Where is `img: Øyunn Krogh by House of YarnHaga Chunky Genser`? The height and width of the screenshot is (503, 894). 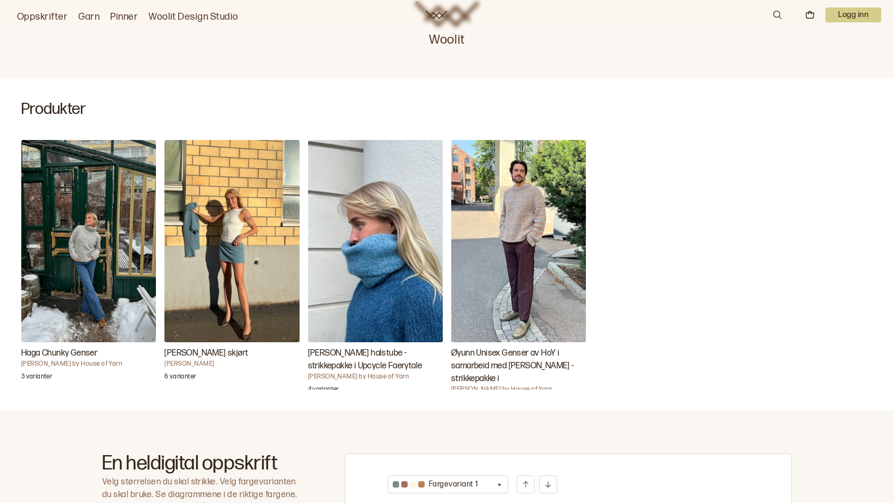
img: Øyunn Krogh by House of YarnHaga Chunky Genser is located at coordinates (88, 241).